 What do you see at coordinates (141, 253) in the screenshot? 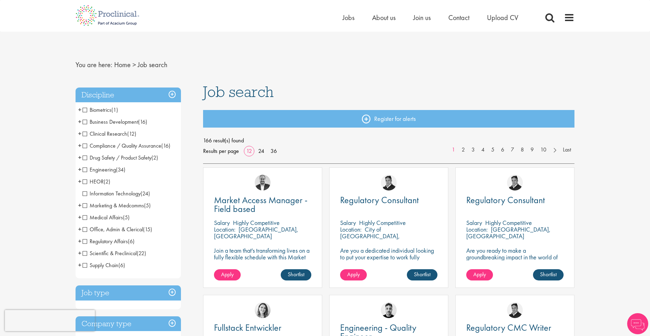
I see `span: (22)` at bounding box center [141, 253].